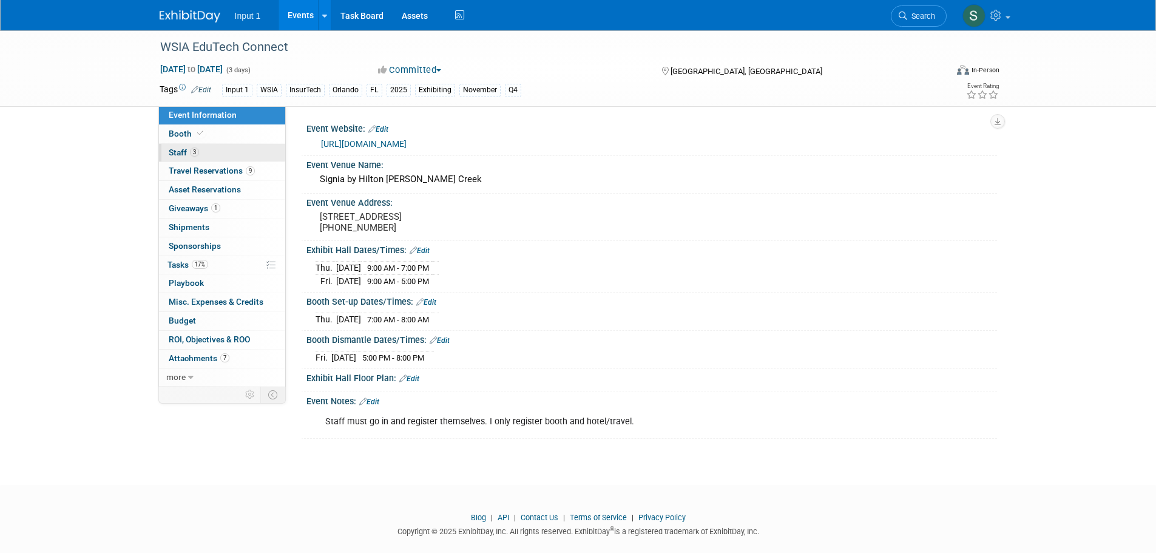  Describe the element at coordinates (651, 249) in the screenshot. I see `div: Exhibit Hall Dates/Times:` at that location.